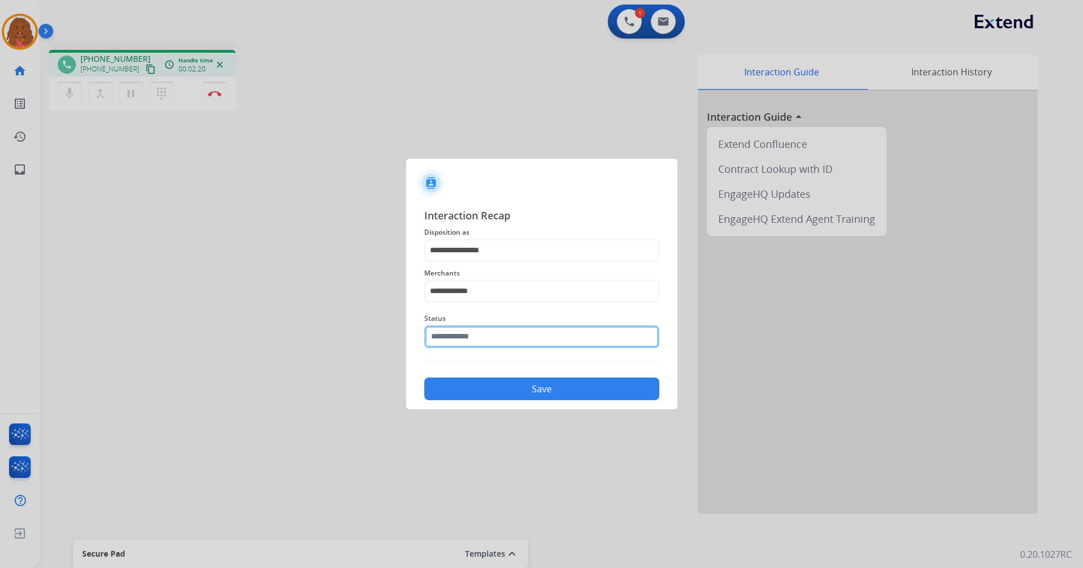 This screenshot has width=1083, height=568. What do you see at coordinates (542, 361) in the screenshot?
I see `img: contact-recap-line.svg` at bounding box center [542, 361].